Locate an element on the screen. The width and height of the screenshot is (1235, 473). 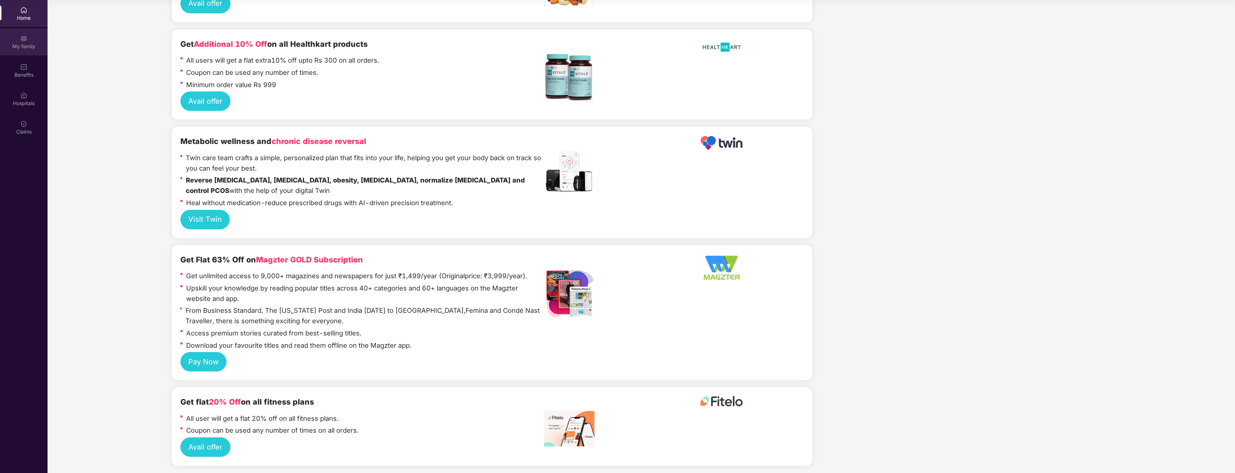
img: svg+xml;base64,PHN2ZyBpZD0iSG9tZSIgeG1sbnM9Imh0dHA6Ly93d3cudzMub3JnLzIwMDAvc3ZnIiB3aWR0aD0iMjAiIG... is located at coordinates (24, 10).